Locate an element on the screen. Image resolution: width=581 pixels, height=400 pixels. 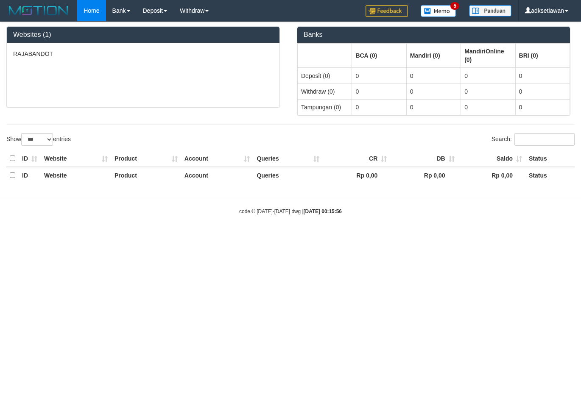
p: RAJABANDOT is located at coordinates (143, 54).